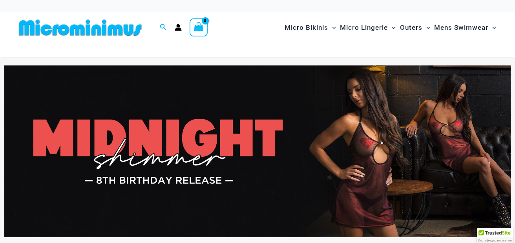 This screenshot has height=243, width=515. I want to click on a: Micro BikinisMenu ToggleMenu Toggle, so click(310, 27).